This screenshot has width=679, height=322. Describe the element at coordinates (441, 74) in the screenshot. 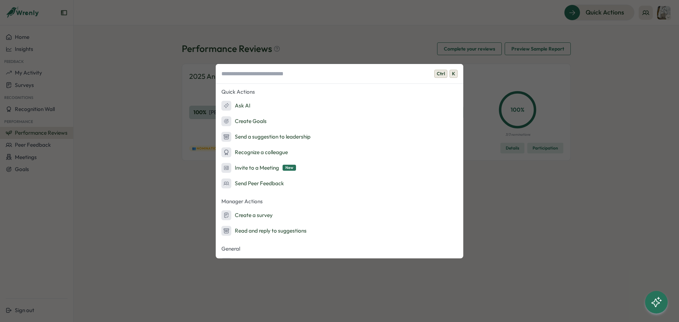

I see `span: Ctrl` at that location.